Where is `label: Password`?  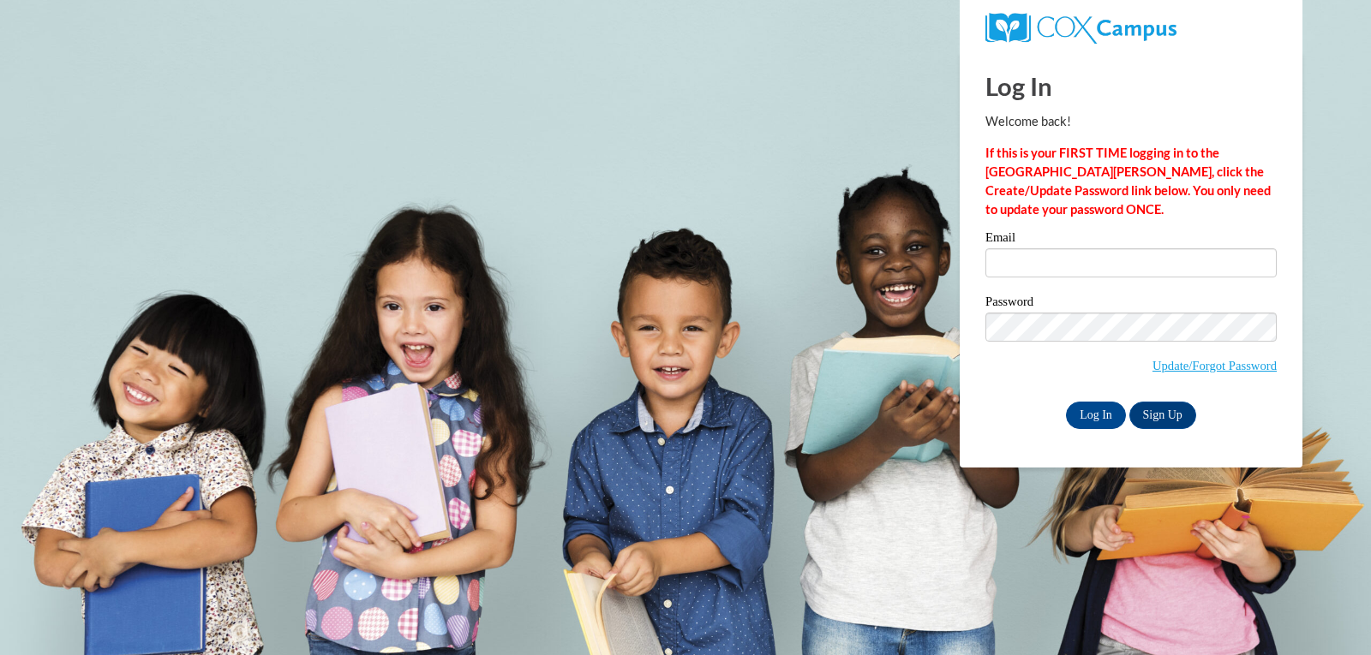 label: Password is located at coordinates (1131, 304).